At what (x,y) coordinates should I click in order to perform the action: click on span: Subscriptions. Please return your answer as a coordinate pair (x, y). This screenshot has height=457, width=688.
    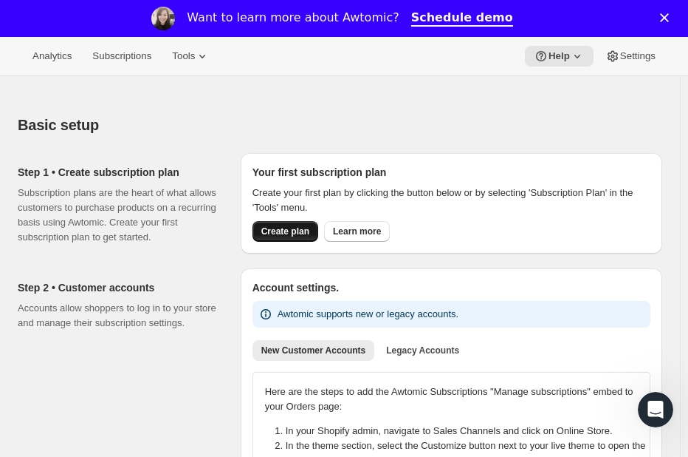
    Looking at the image, I should click on (122, 56).